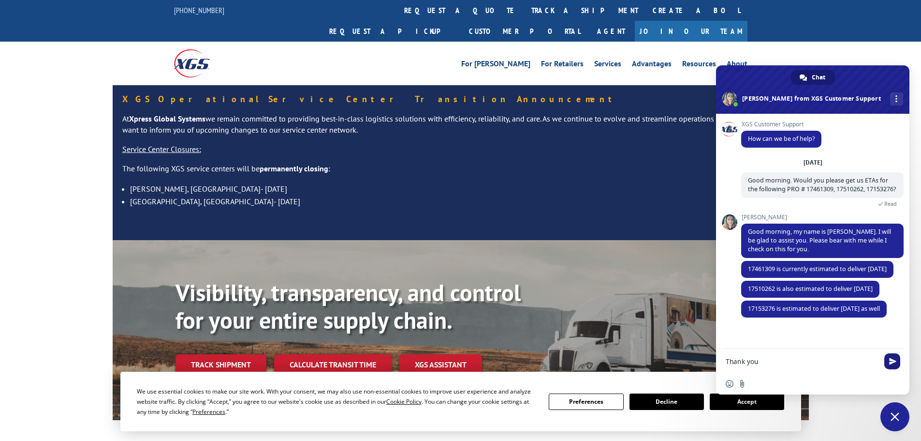 This screenshot has width=921, height=441. I want to click on span: Good morning. Would you please get us ETAs for the following PRO # 17461309, 17510262, 17153276?, so click(822, 184).